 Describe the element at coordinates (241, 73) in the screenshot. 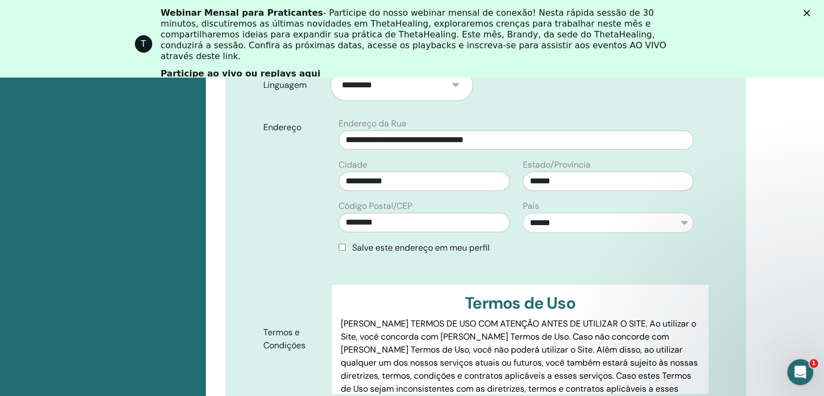

I see `font: Participe ao vivo ou replays aqui` at that location.